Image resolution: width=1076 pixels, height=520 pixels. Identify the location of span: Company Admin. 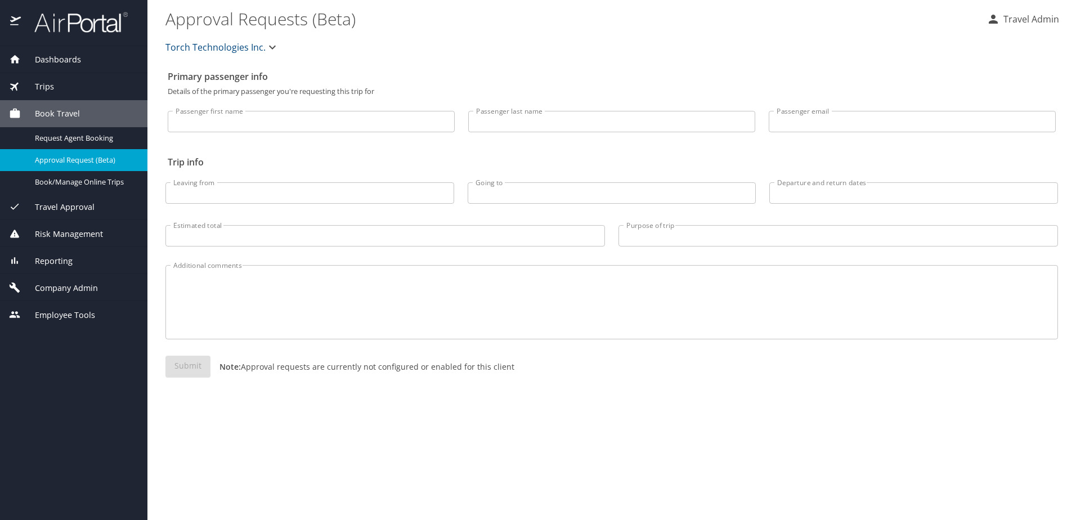
(59, 288).